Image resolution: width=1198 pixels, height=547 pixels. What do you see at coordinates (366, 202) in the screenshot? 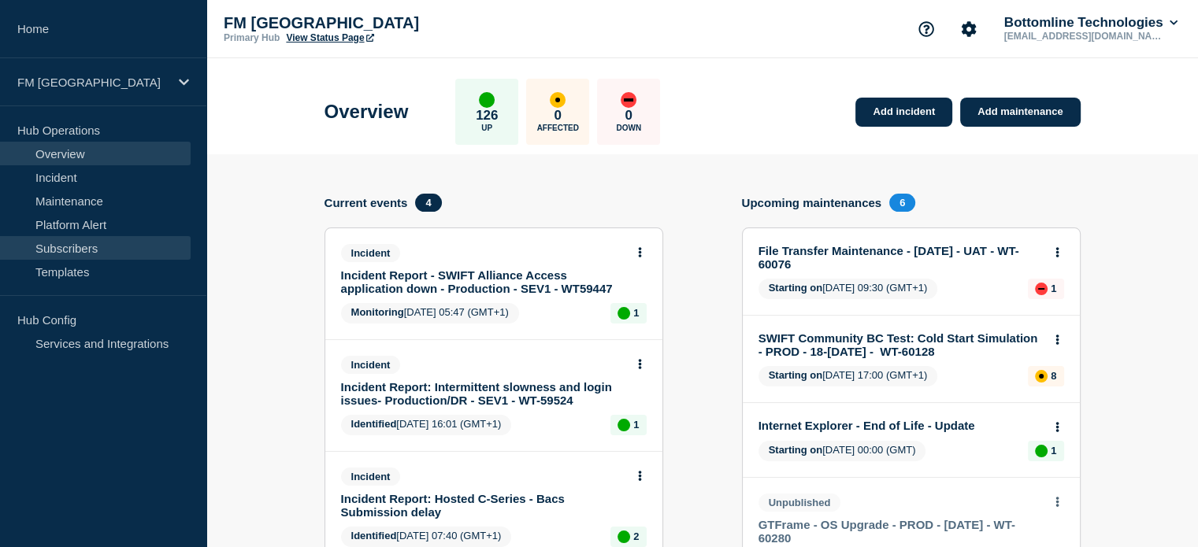
I see `h4: Current events` at bounding box center [366, 202].